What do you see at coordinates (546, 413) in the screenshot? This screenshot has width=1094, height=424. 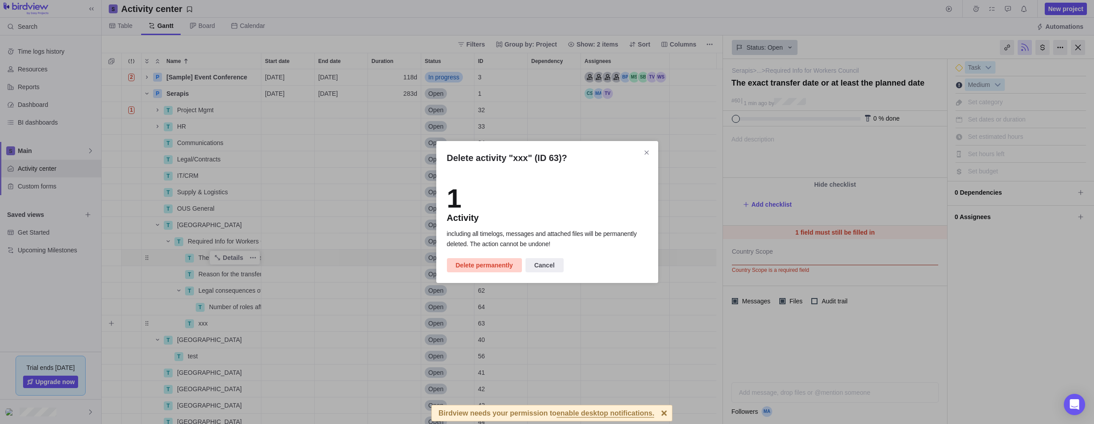 I see `div: Birdview needs your permission to` at bounding box center [546, 413].